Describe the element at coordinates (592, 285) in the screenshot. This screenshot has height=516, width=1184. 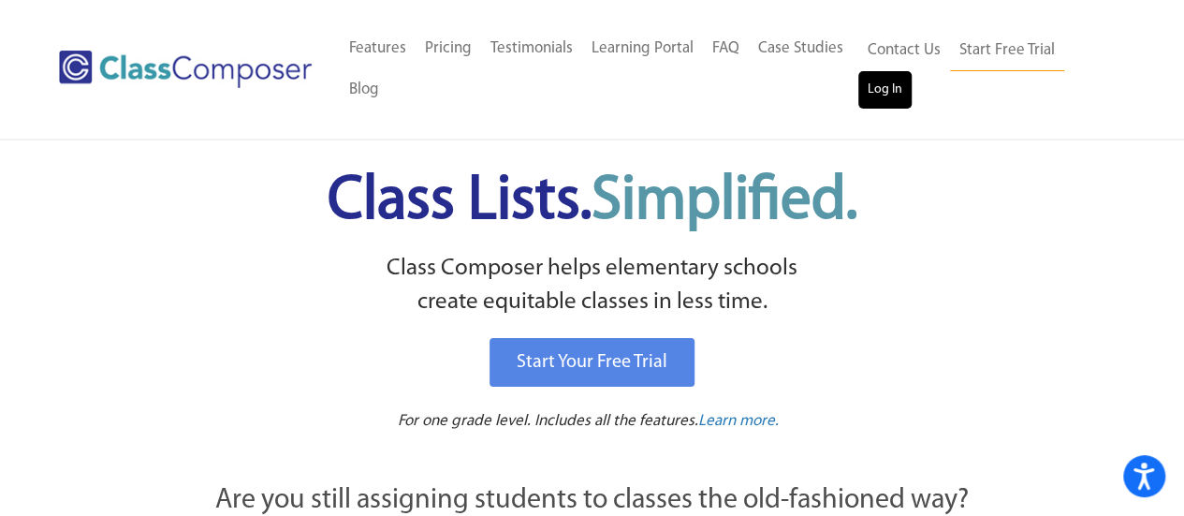
I see `p: Class Composer helps elementary schools create equitable classes in less time.` at that location.